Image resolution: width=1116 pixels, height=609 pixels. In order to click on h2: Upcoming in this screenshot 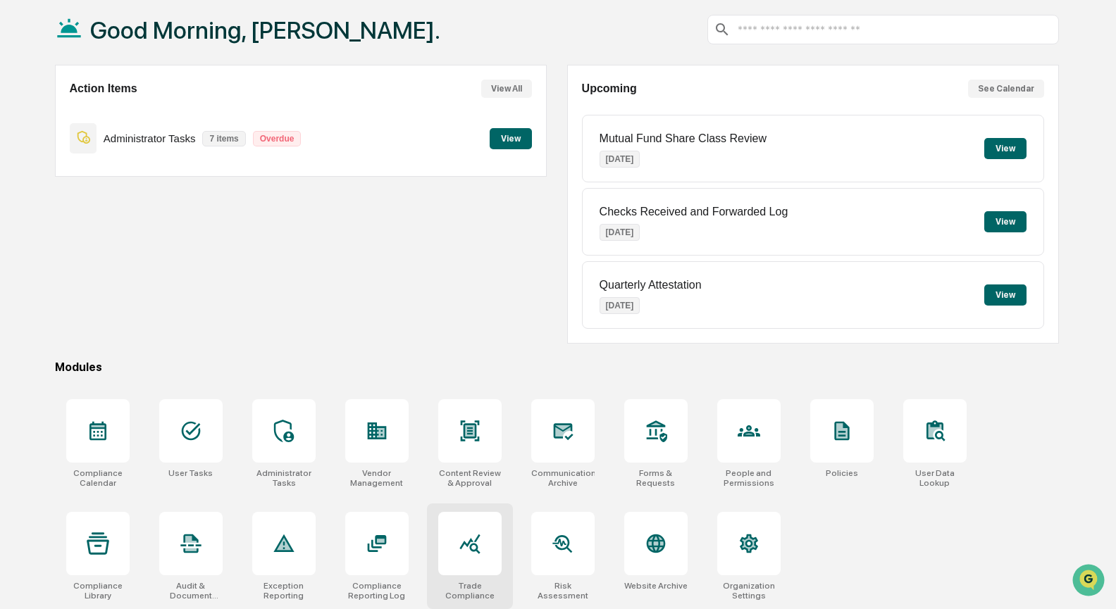, I will do `click(609, 89)`.